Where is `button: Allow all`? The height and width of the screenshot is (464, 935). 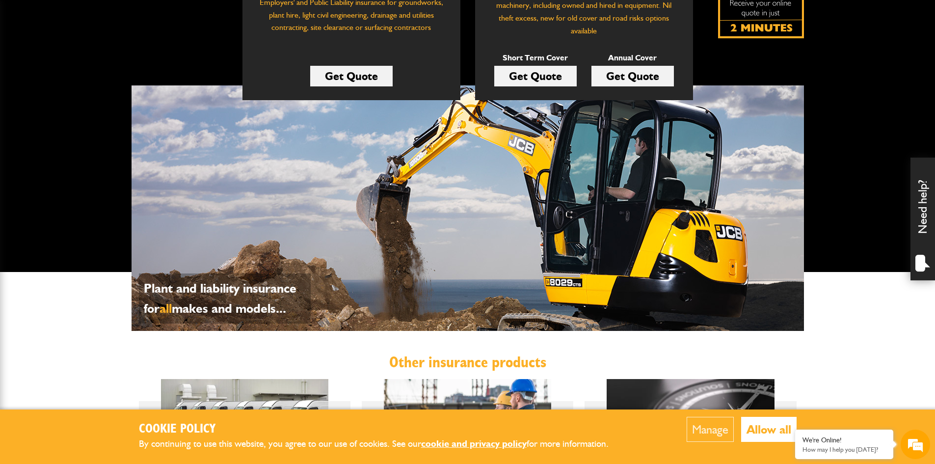 button: Allow all is located at coordinates (769, 429).